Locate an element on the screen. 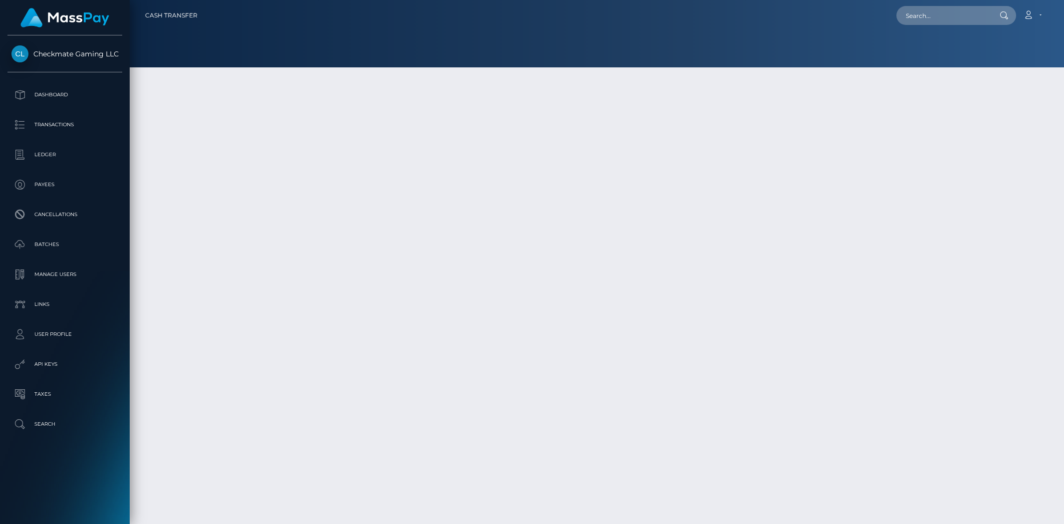 The image size is (1064, 524). p: Ledger is located at coordinates (65, 155).